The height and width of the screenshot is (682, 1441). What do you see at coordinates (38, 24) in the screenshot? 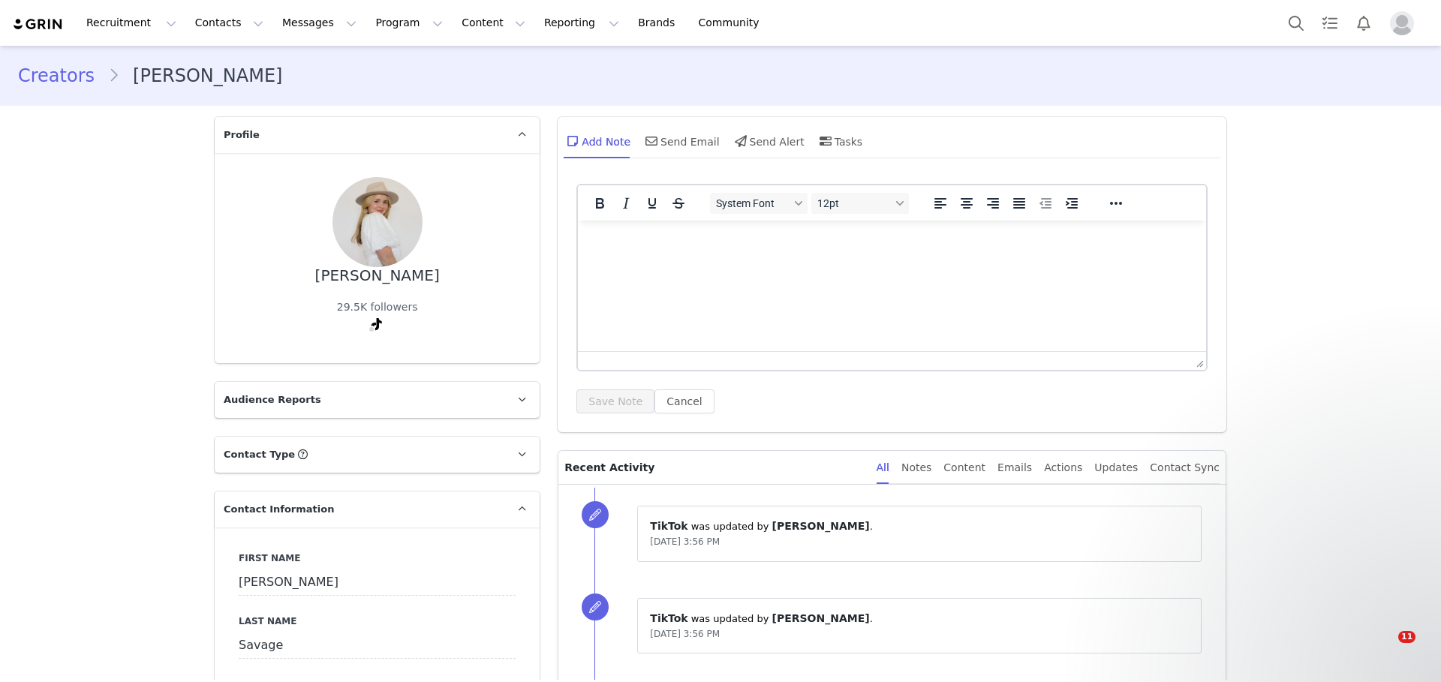
I see `img: grin logo` at bounding box center [38, 24].